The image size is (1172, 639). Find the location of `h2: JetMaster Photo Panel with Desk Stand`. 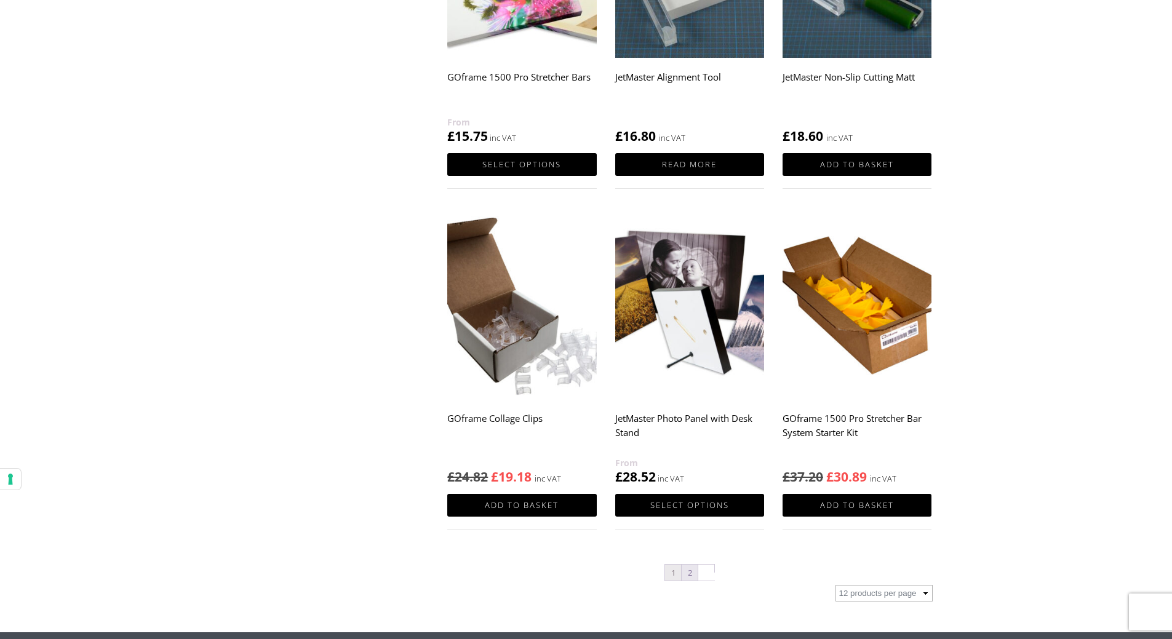

h2: JetMaster Photo Panel with Desk Stand is located at coordinates (690, 431).